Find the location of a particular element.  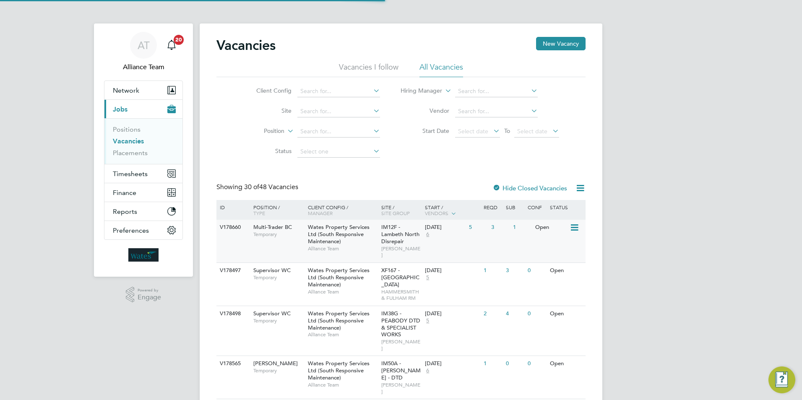

a: Powered byEngage is located at coordinates (144, 295).